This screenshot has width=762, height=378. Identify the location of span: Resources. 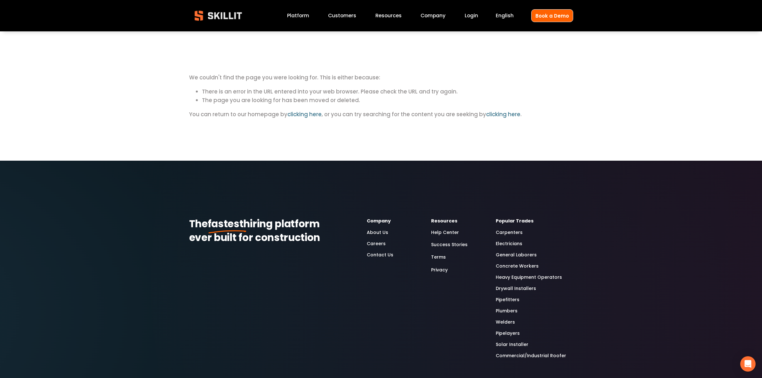
(389, 15).